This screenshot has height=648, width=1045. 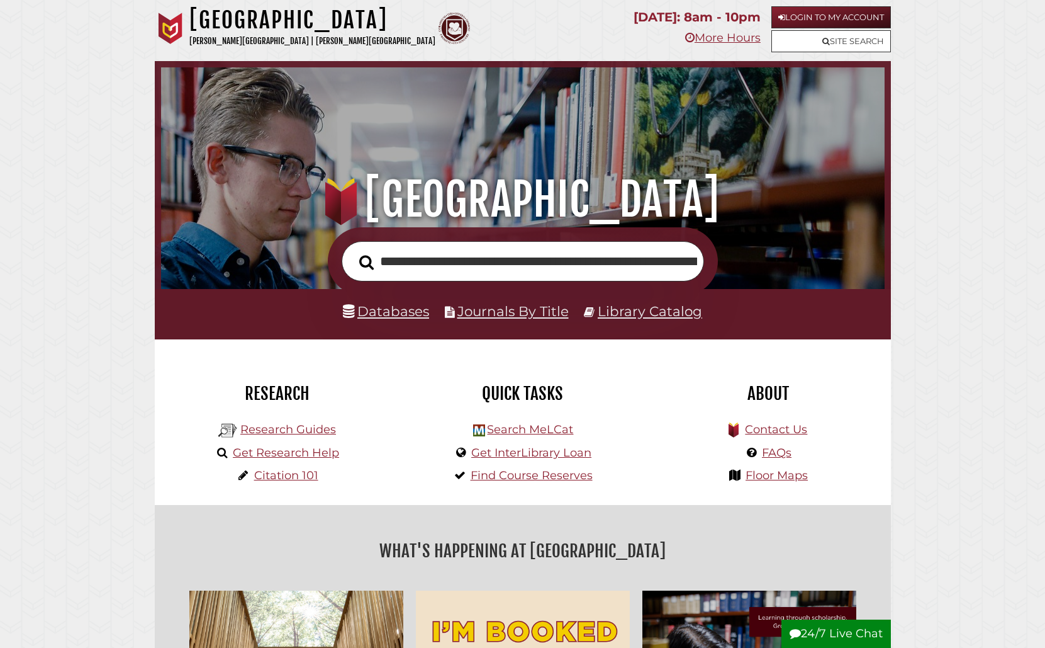 What do you see at coordinates (650, 311) in the screenshot?
I see `a: Library Catalog` at bounding box center [650, 311].